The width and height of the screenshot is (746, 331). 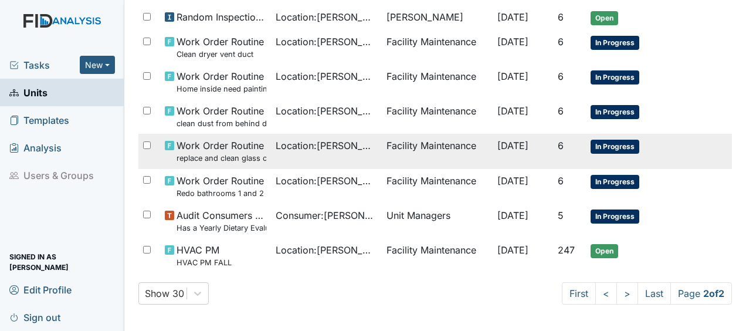 I want to click on small: Redo bathrooms 1 and 2, so click(x=220, y=193).